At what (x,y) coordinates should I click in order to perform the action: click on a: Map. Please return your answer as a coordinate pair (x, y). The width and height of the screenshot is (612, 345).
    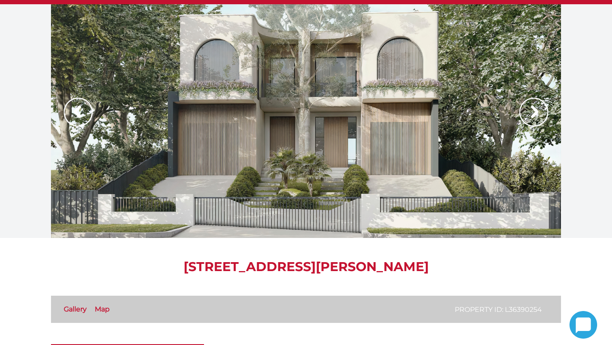
    Looking at the image, I should click on (102, 309).